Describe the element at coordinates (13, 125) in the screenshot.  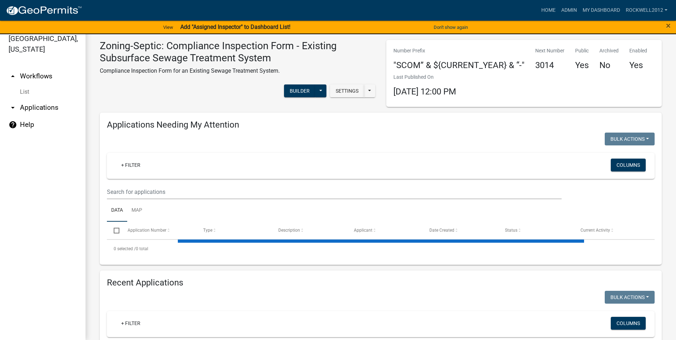
I see `i: help` at that location.